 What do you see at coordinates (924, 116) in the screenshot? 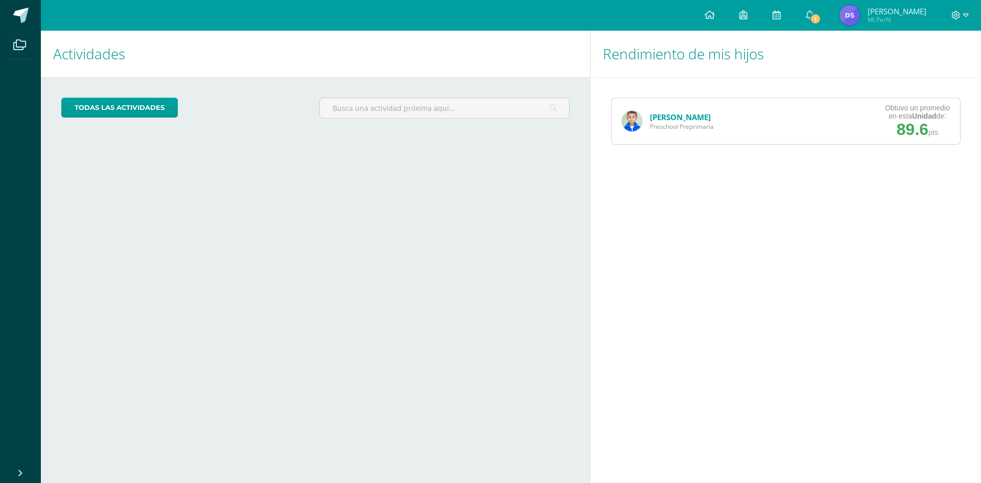
I see `strong: Unidad` at bounding box center [924, 116].